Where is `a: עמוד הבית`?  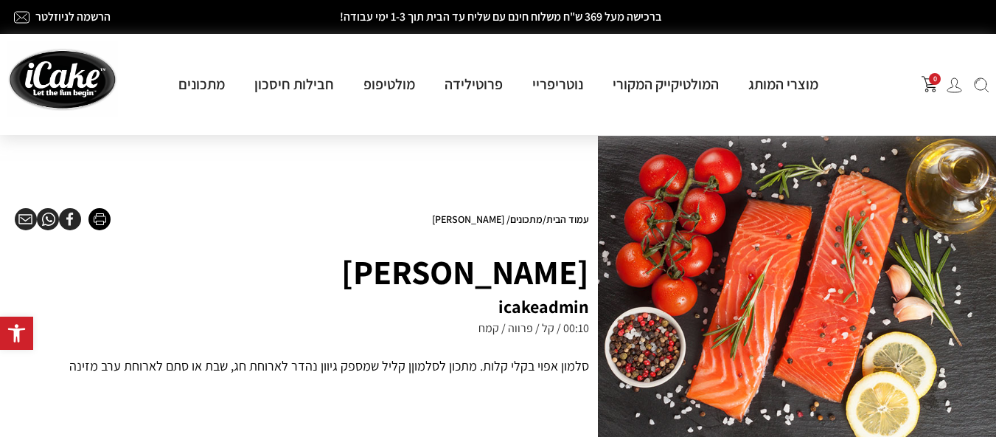 a: עמוד הבית is located at coordinates (568, 219).